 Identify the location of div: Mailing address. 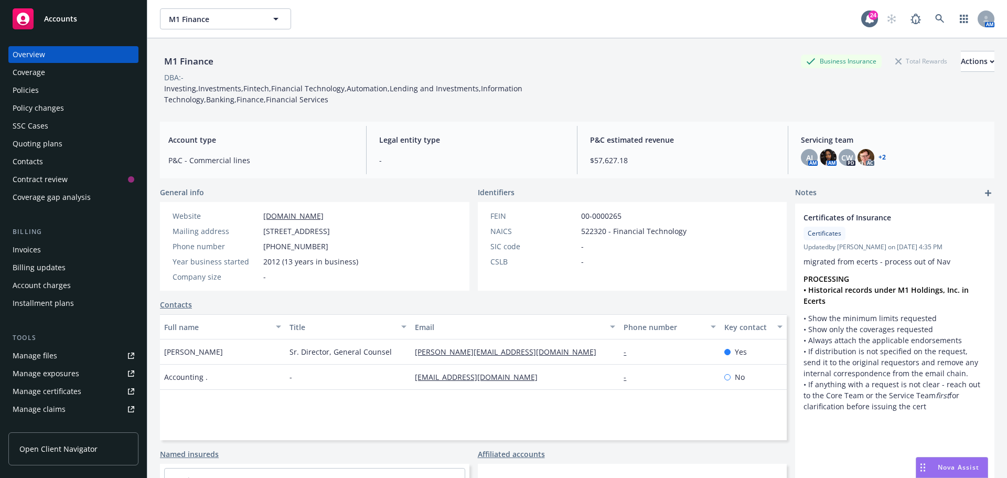
(215, 231).